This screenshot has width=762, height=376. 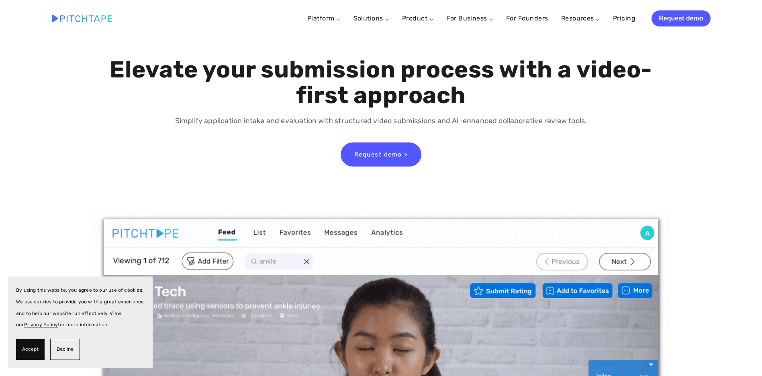 I want to click on a: Product ⌵, so click(x=418, y=18).